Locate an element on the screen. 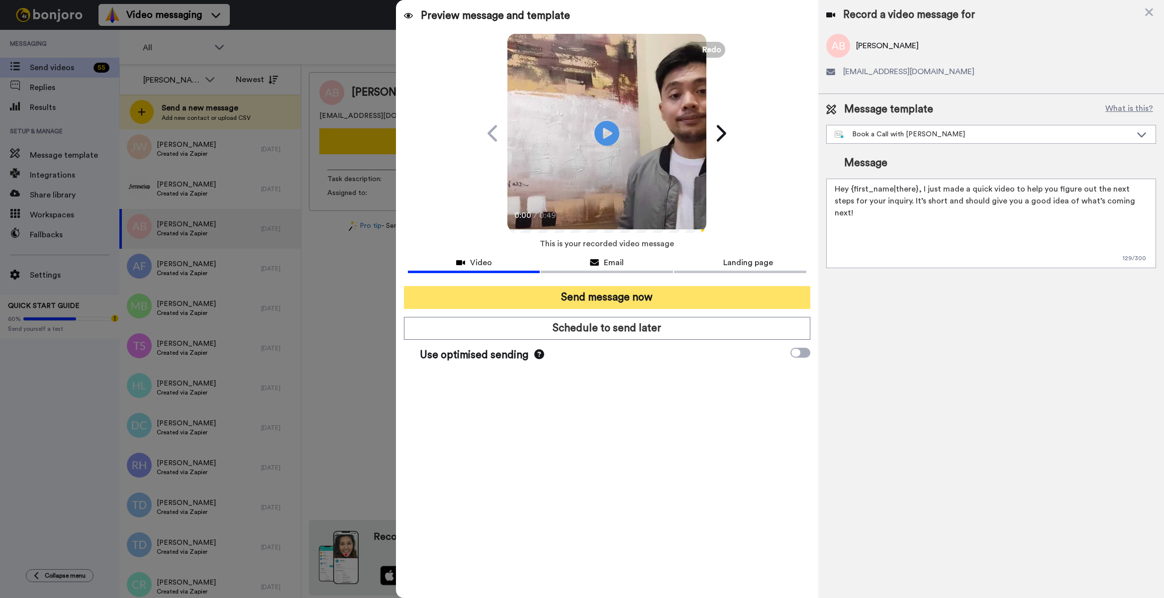 The height and width of the screenshot is (598, 1164). button: What is this? is located at coordinates (1129, 109).